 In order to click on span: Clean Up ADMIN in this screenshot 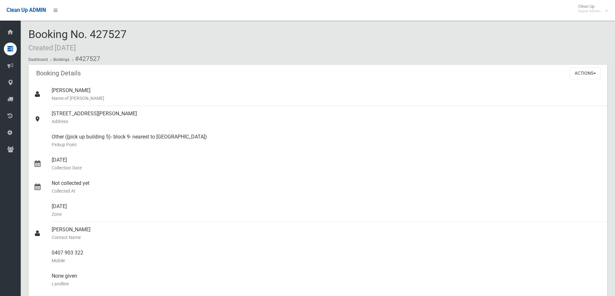, I will do `click(26, 10)`.